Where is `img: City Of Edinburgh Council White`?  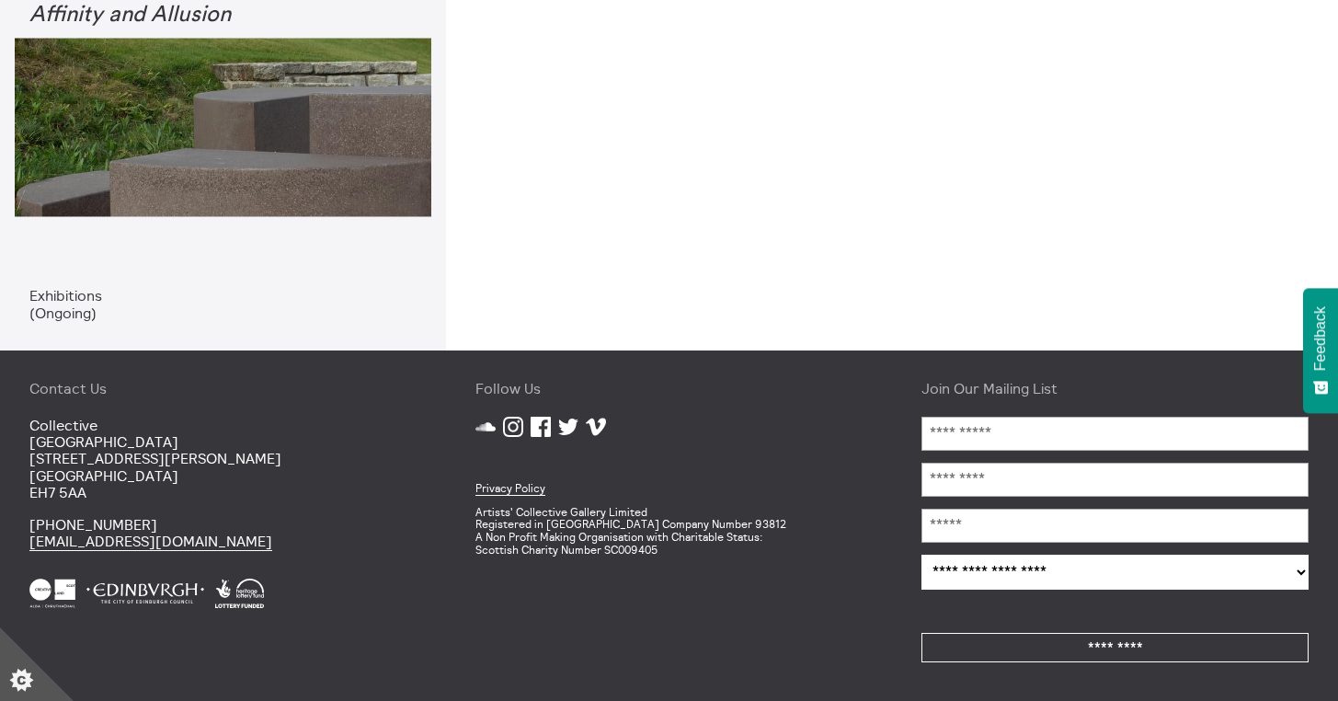 img: City Of Edinburgh Council White is located at coordinates (145, 593).